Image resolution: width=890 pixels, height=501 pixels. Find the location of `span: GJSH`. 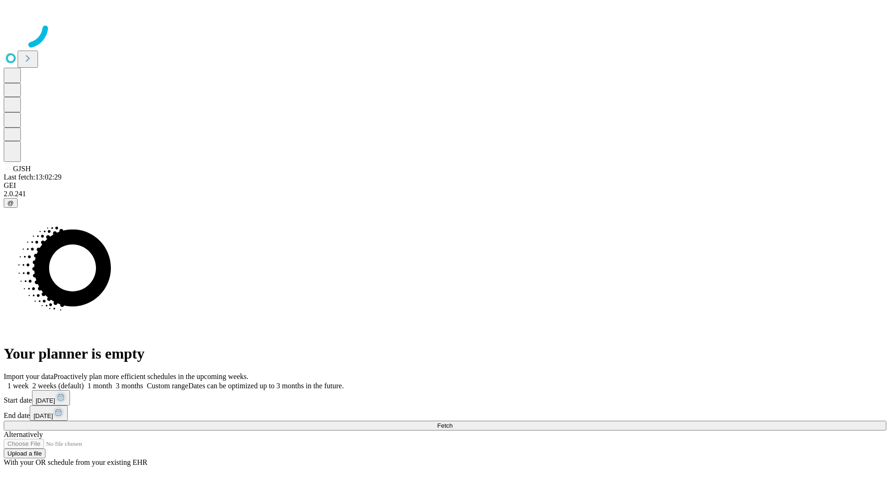

span: GJSH is located at coordinates (22, 168).